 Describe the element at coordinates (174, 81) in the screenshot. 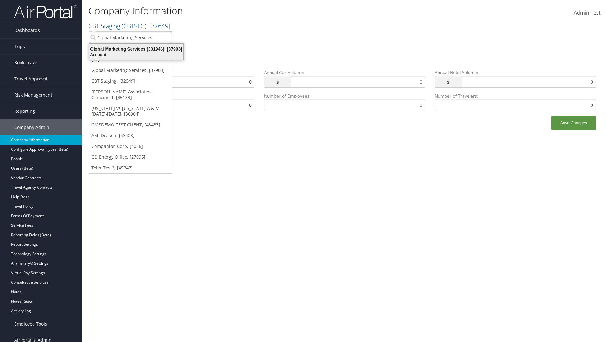

I see `label: Annual Air Volume:` at that location.